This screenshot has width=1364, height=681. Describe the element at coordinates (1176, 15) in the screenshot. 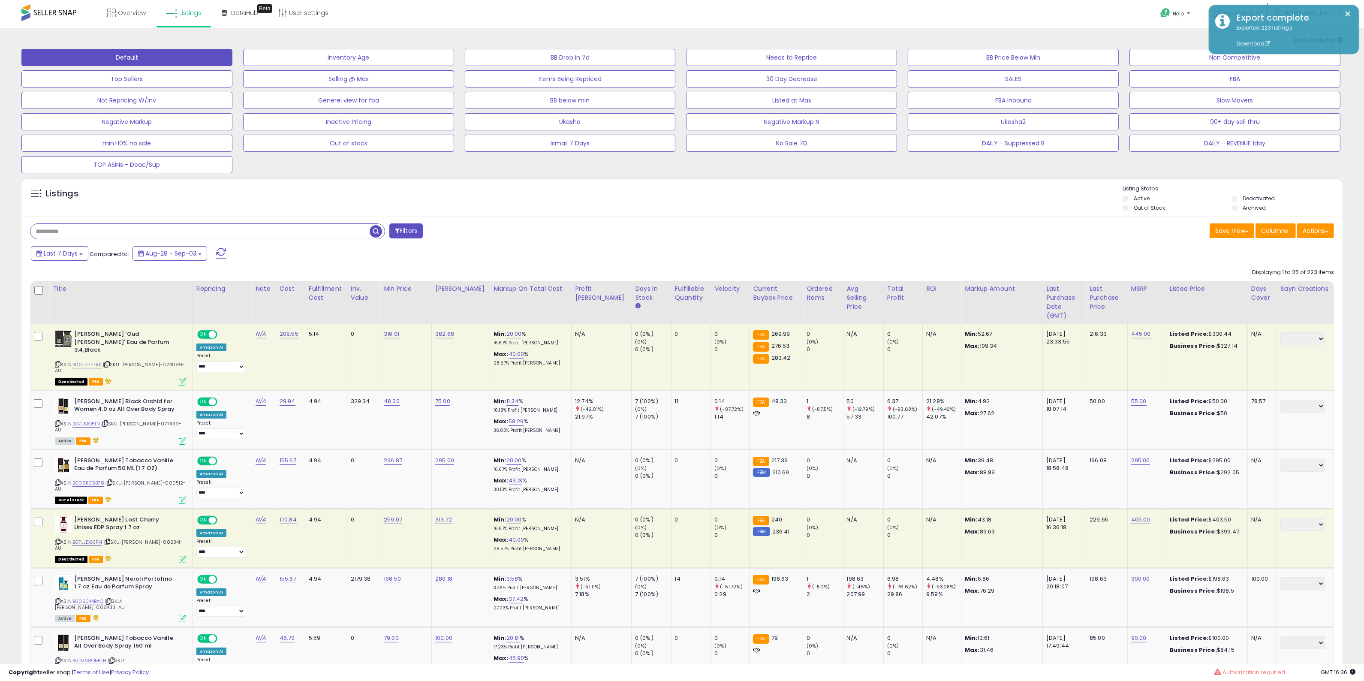

I see `a: Help` at that location.